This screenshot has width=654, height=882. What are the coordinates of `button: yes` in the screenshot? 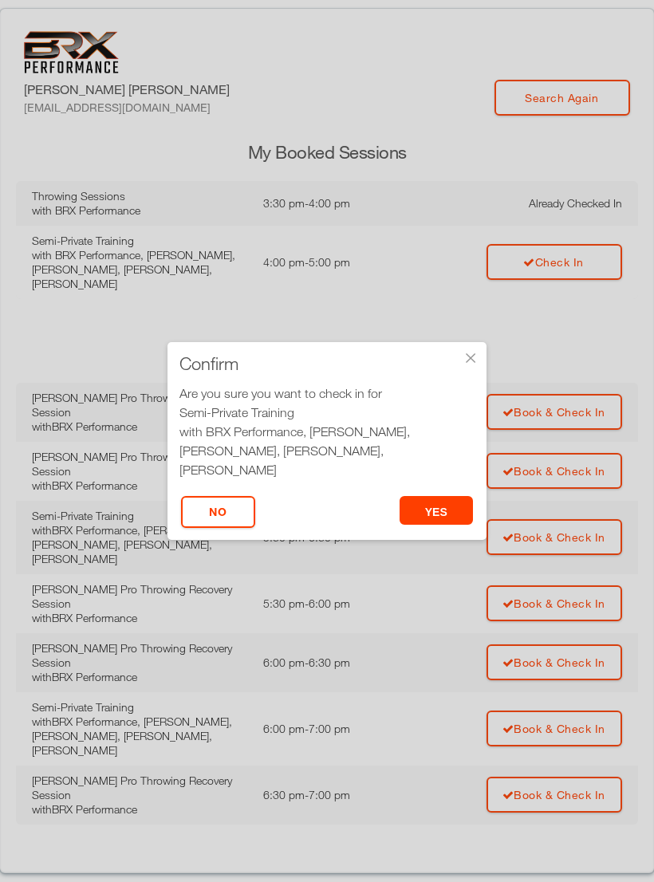 It's located at (436, 511).